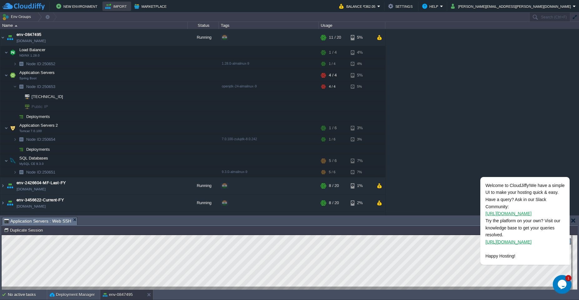 The image size is (579, 300). I want to click on img: CloudJiffy, so click(23, 6).